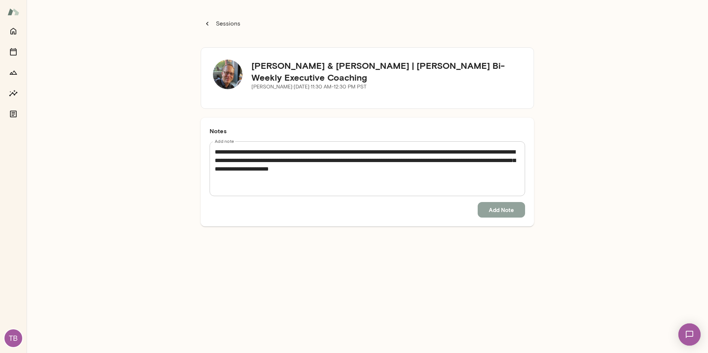  What do you see at coordinates (227, 24) in the screenshot?
I see `p: Sessions` at bounding box center [227, 24].